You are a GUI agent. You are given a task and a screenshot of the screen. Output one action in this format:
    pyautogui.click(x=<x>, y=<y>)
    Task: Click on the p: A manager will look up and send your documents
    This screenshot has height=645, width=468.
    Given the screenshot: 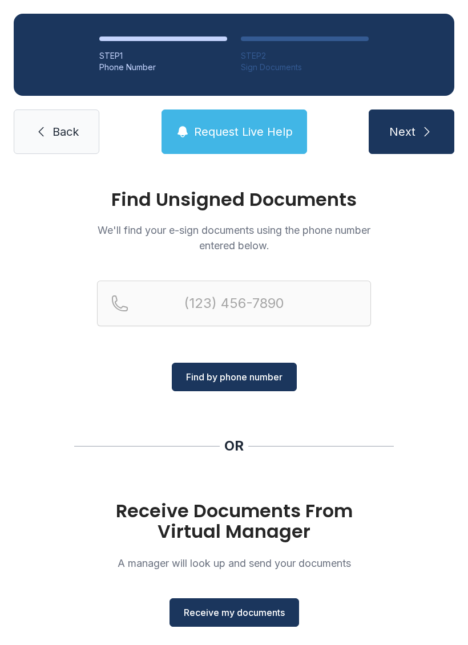 What is the action you would take?
    pyautogui.click(x=234, y=563)
    